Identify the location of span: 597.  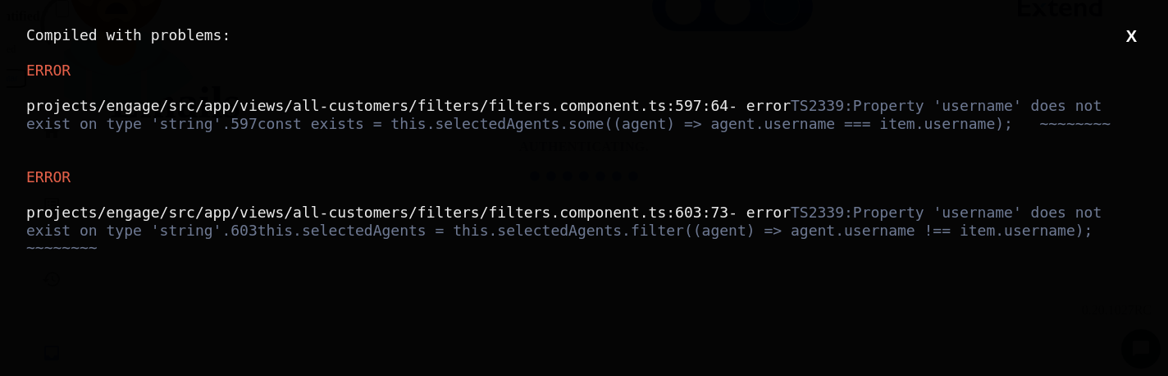
(244, 123).